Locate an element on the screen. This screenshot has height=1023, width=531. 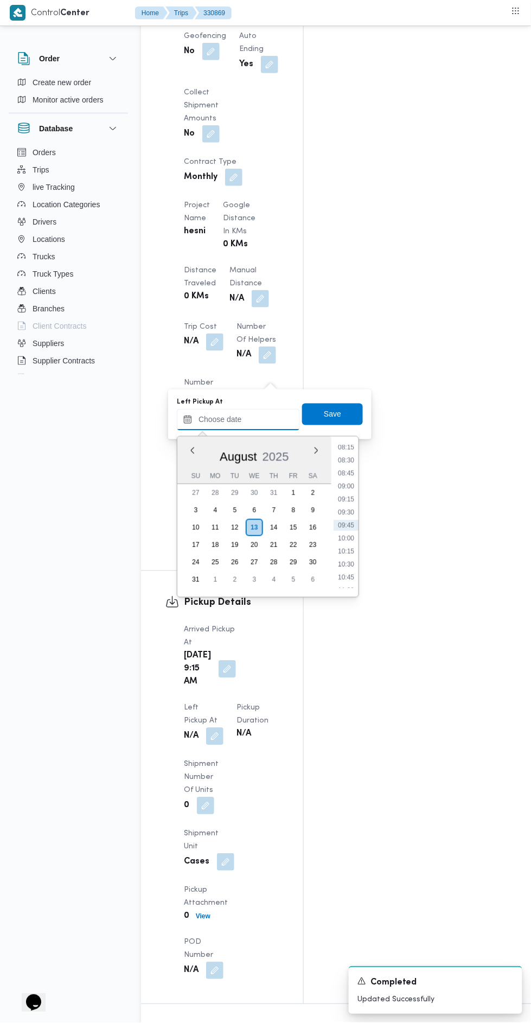
button: Clients is located at coordinates (68, 291).